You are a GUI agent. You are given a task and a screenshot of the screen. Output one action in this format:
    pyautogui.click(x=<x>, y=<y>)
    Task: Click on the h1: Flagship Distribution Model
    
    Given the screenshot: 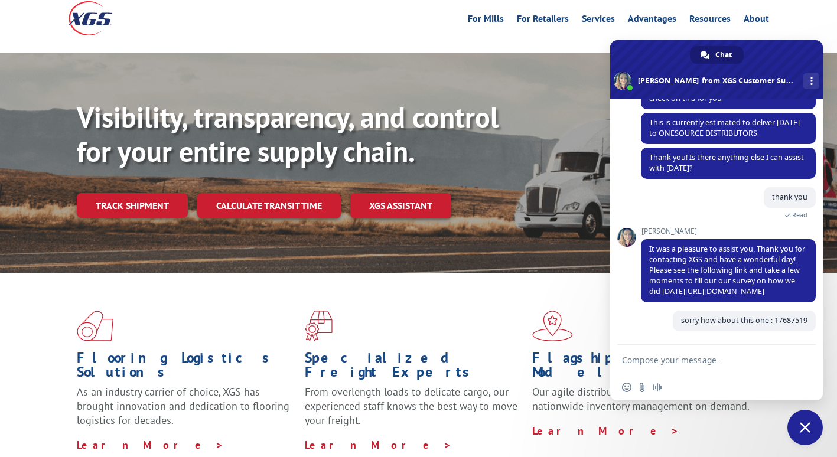 What is the action you would take?
    pyautogui.click(x=641, y=368)
    